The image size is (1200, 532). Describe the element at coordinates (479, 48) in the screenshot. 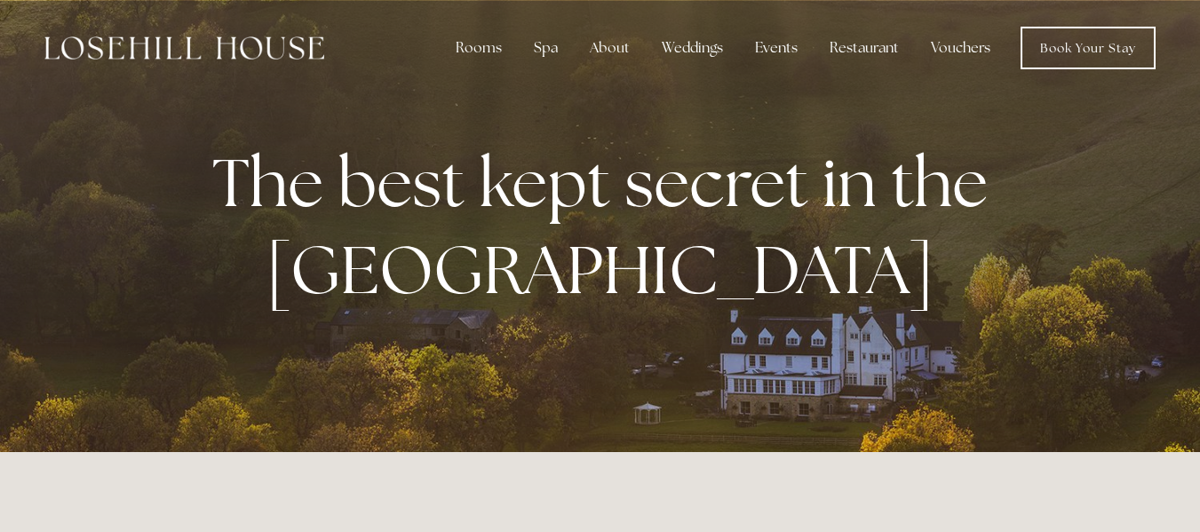

I see `div: Rooms` at that location.